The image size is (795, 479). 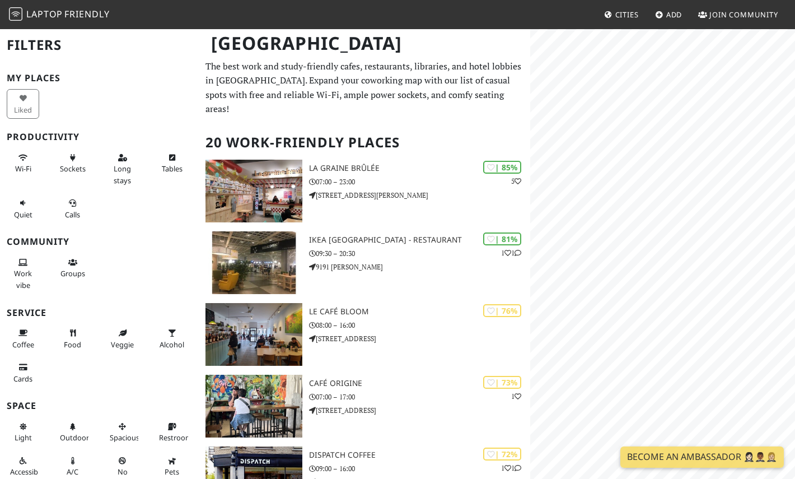 What do you see at coordinates (419, 325) in the screenshot?
I see `p: 08:00 – 16:00` at bounding box center [419, 325].